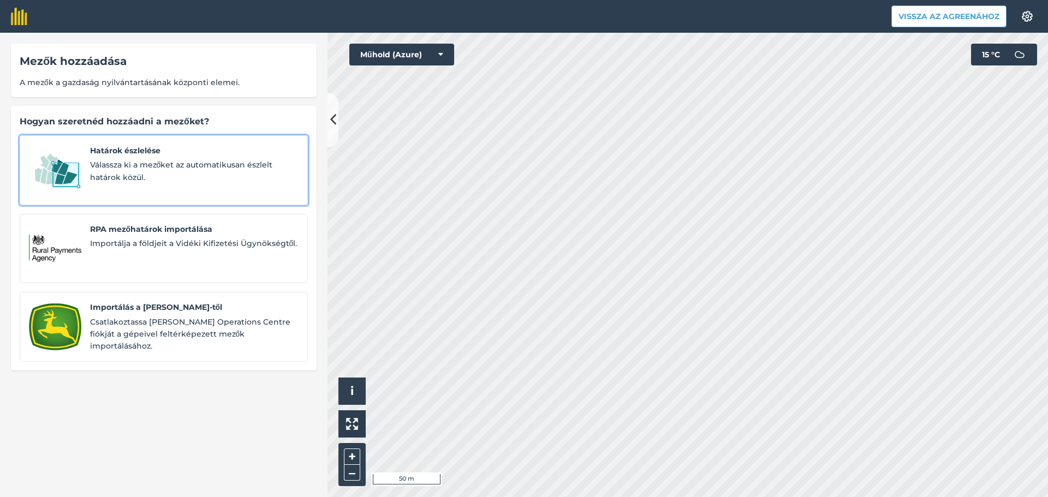 This screenshot has width=1048, height=497. I want to click on img: Négy nyíl, egy balra fent, egy jobbra fent, egy jobbra lent és az utolsó balra lent mutat, so click(352, 424).